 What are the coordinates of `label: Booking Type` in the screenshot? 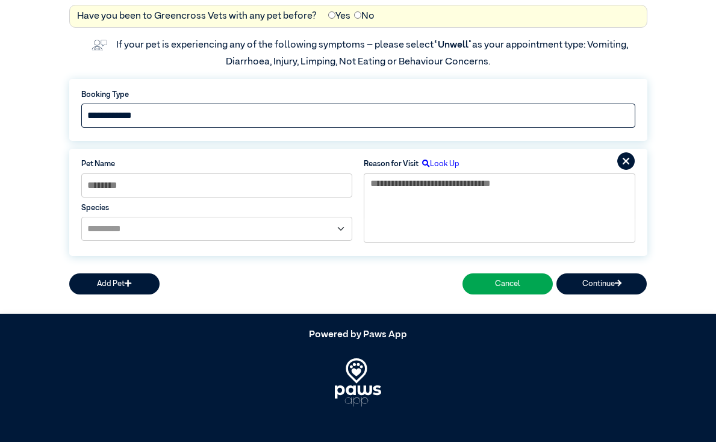 It's located at (358, 94).